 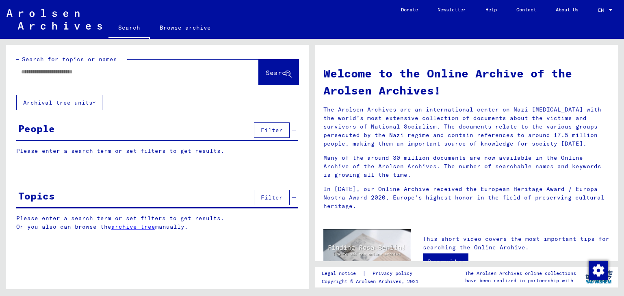 What do you see at coordinates (516, 244) in the screenshot?
I see `p: This short video covers the most important tips for searching the Online Archive.` at bounding box center [516, 244].